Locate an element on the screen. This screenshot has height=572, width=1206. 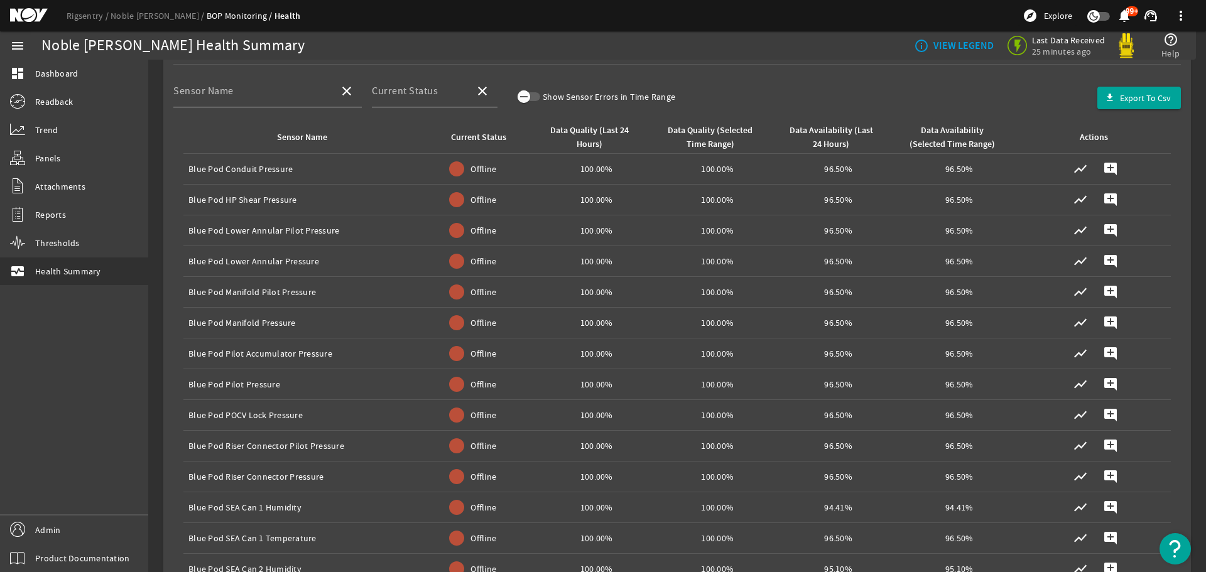
span: Readback is located at coordinates (54, 102).